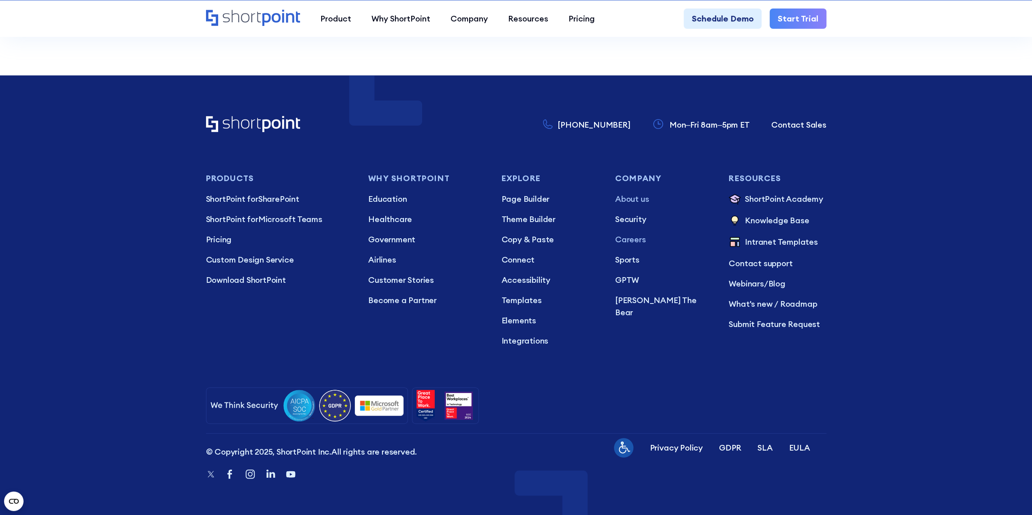 The height and width of the screenshot is (515, 1032). Describe the element at coordinates (426, 260) in the screenshot. I see `p: Airlines` at that location.